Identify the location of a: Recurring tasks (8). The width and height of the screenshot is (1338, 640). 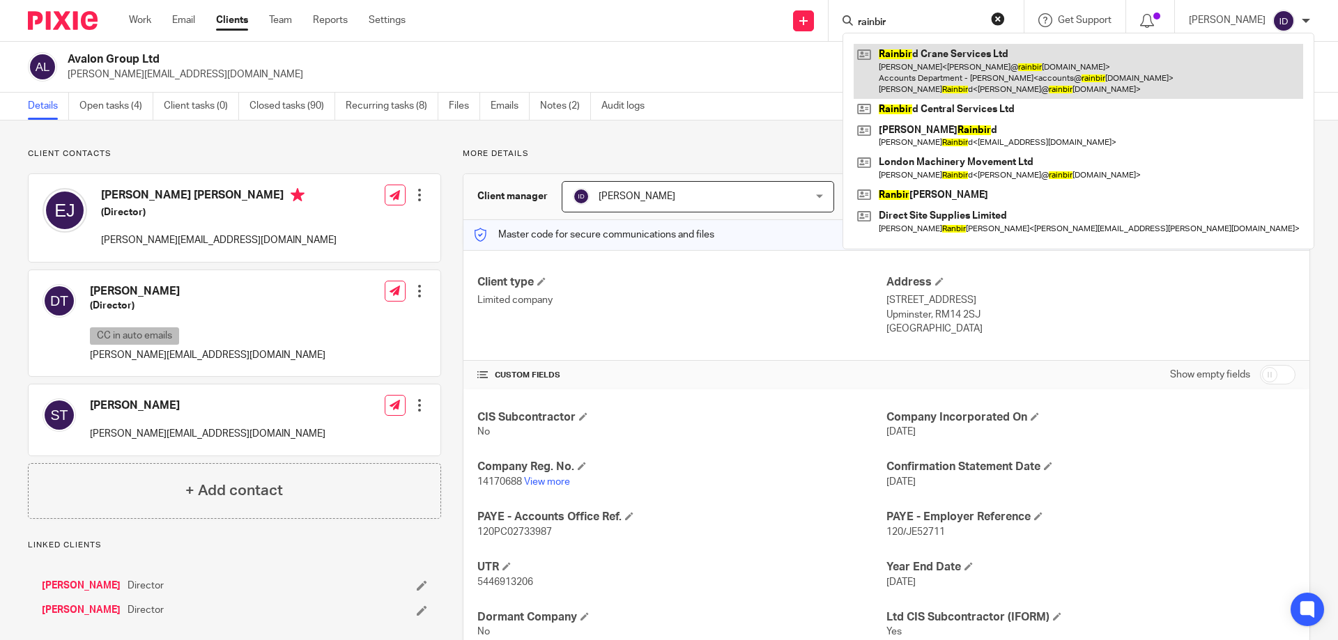
(392, 106).